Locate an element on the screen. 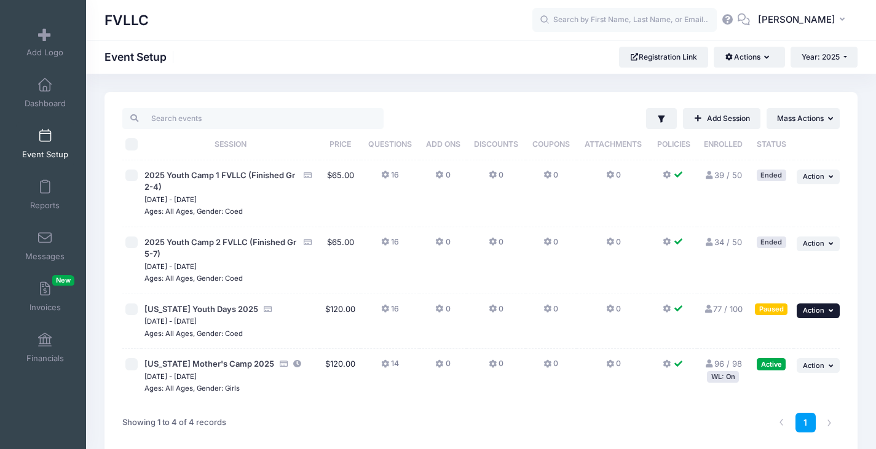  span: Add Ons is located at coordinates (443, 144).